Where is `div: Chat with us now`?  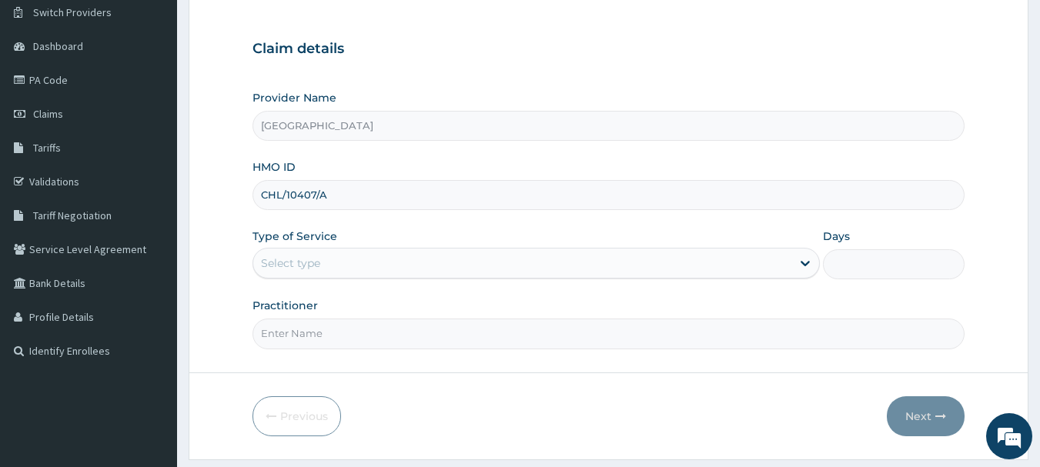
div: Chat with us now is located at coordinates (169, 96).